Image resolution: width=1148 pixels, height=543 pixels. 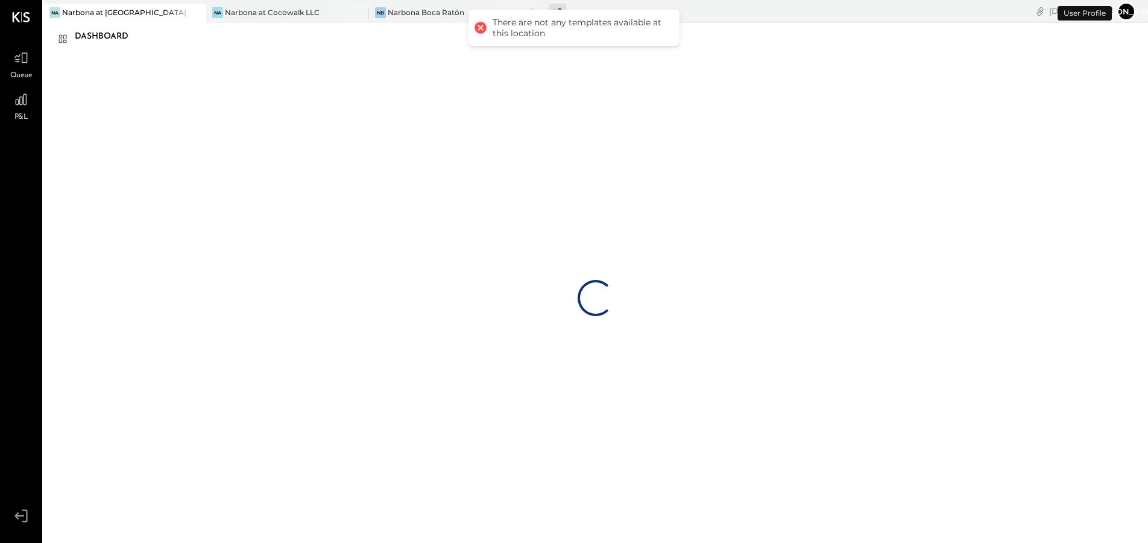 What do you see at coordinates (21, 118) in the screenshot?
I see `span: P&L` at bounding box center [21, 118].